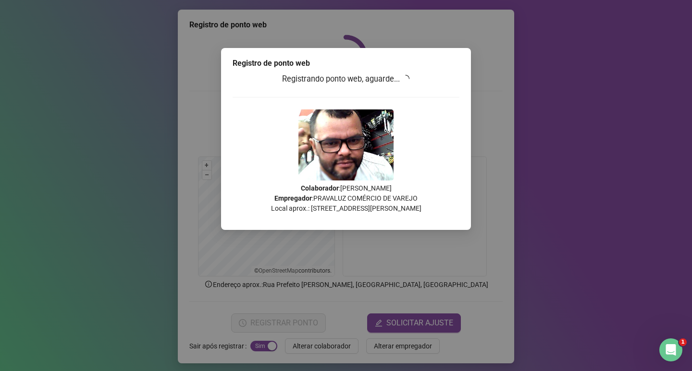 The image size is (692, 371). I want to click on span: loading, so click(405, 78).